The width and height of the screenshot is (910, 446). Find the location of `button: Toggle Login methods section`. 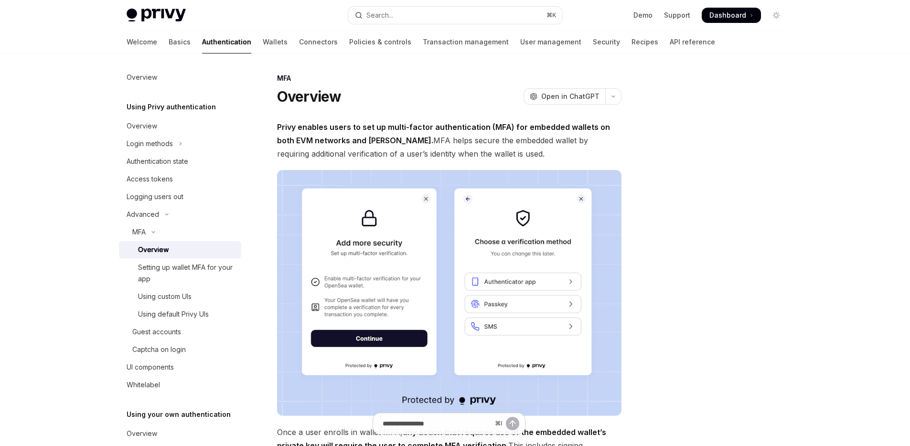

button: Toggle Login methods section is located at coordinates (180, 144).